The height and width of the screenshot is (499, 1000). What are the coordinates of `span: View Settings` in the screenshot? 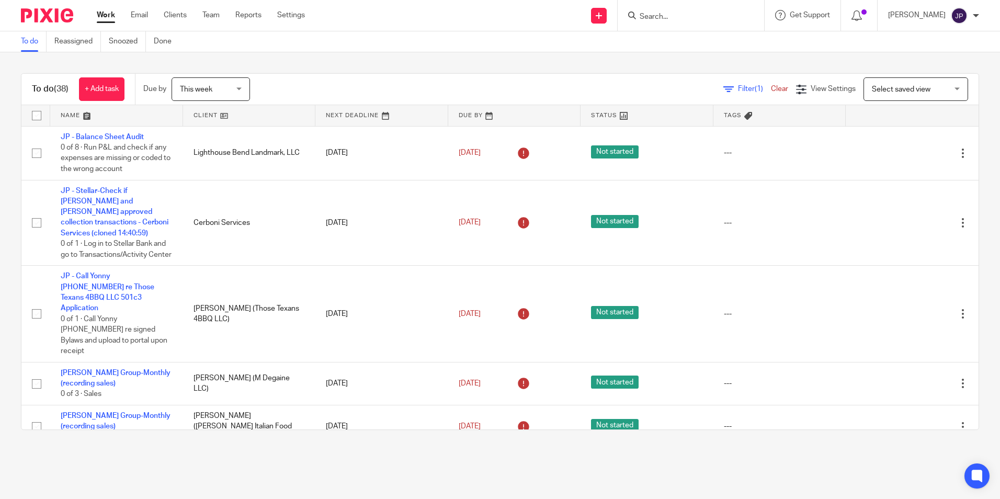 It's located at (833, 89).